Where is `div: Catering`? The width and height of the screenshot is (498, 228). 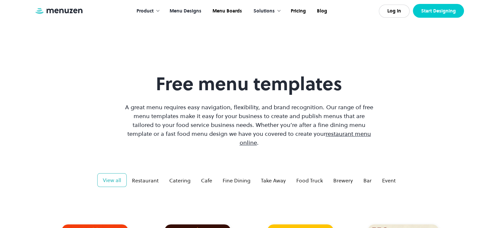
div: Catering is located at coordinates (180, 180).